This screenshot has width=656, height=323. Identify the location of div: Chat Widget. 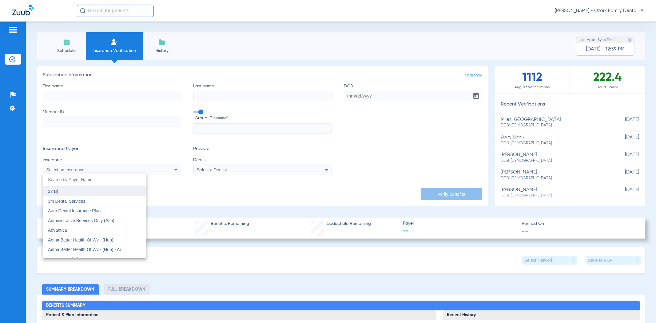
(640, 308).